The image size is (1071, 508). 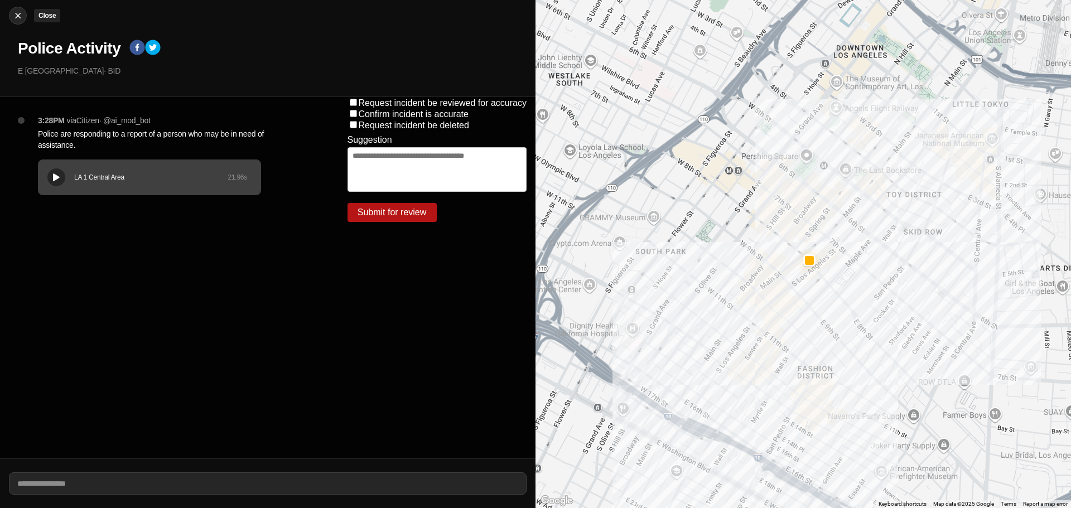 I want to click on button: cancelClose, so click(x=18, y=16).